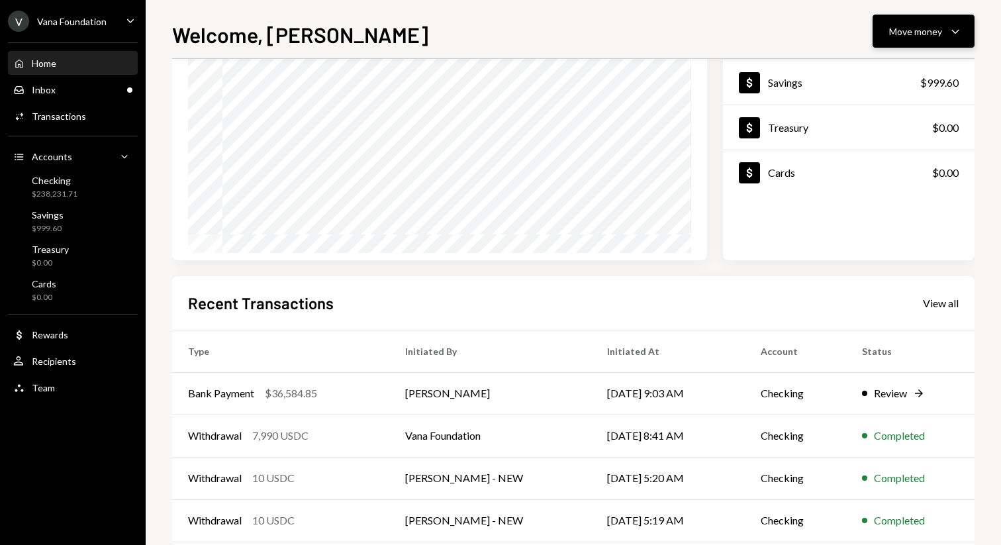  What do you see at coordinates (50, 334) in the screenshot?
I see `div: Rewards` at bounding box center [50, 334].